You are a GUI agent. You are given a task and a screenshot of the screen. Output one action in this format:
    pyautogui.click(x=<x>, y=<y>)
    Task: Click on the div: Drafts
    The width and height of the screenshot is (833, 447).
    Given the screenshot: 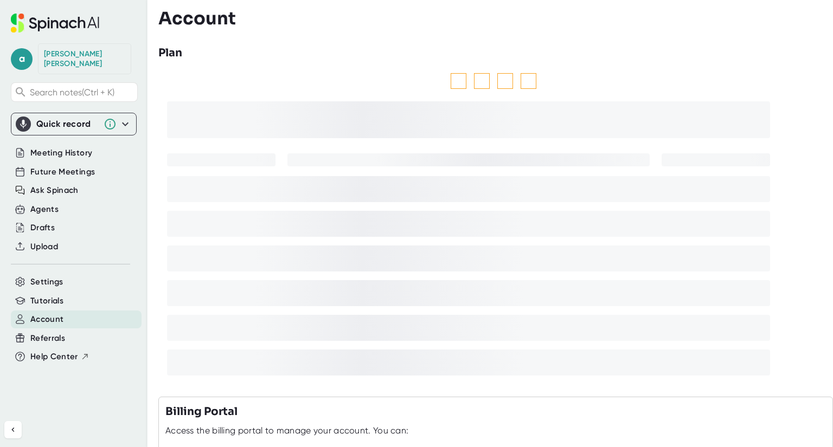 What is the action you would take?
    pyautogui.click(x=42, y=228)
    